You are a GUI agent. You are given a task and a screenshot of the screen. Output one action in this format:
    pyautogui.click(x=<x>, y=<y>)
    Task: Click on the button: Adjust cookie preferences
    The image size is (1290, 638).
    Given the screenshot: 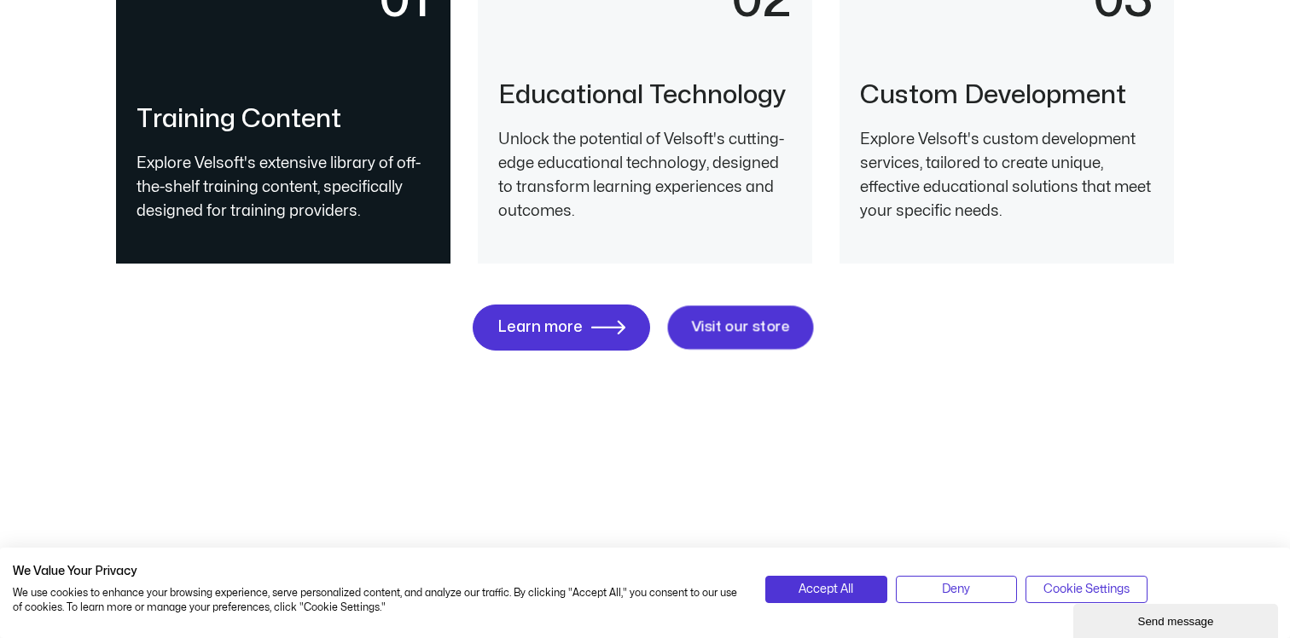 What is the action you would take?
    pyautogui.click(x=1086, y=590)
    